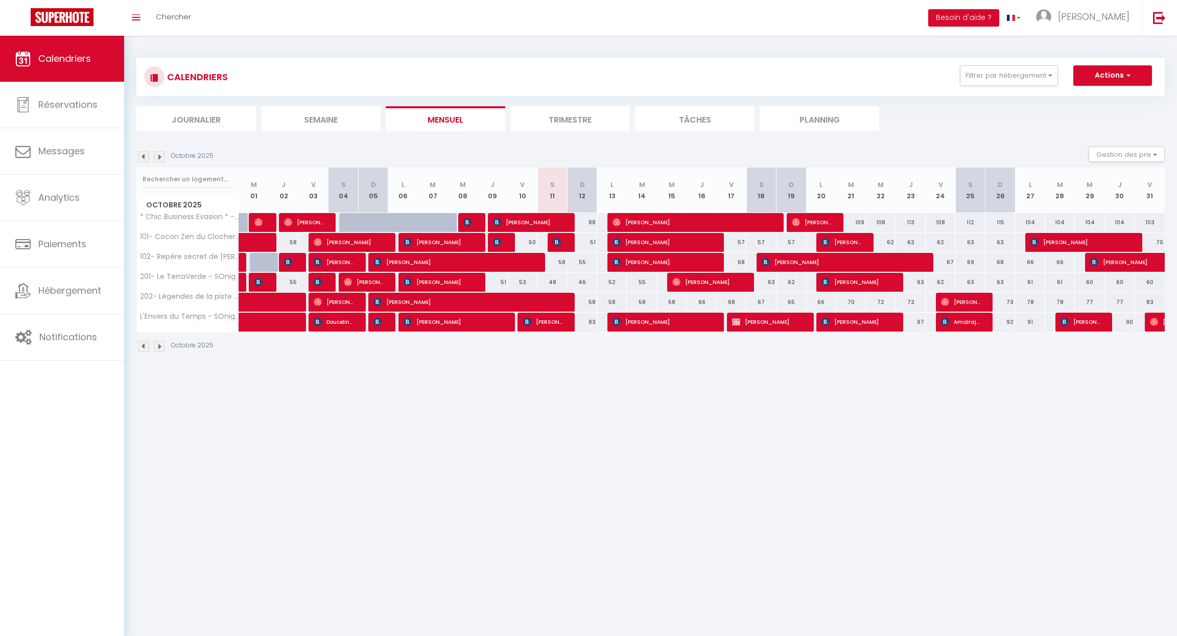  What do you see at coordinates (761, 302) in the screenshot?
I see `div: 67` at bounding box center [761, 302].